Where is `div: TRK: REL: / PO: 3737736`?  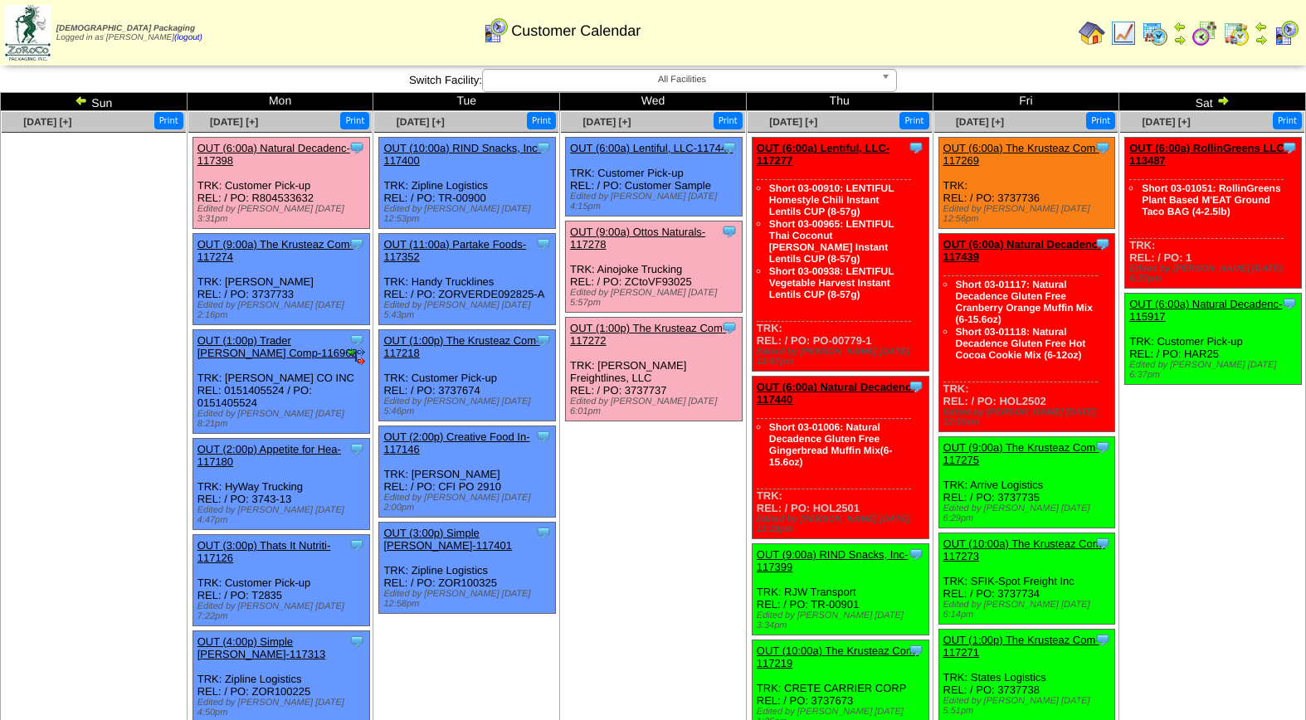 div: TRK: REL: / PO: 3737736 is located at coordinates (1026, 183).